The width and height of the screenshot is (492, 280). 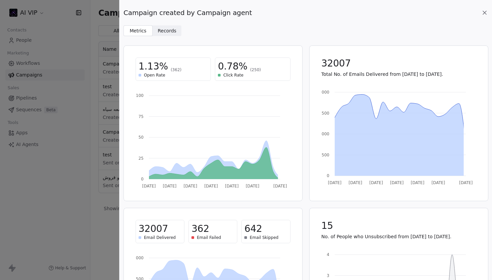 What do you see at coordinates (328, 276) in the screenshot?
I see `tspan: 3` at bounding box center [328, 276].